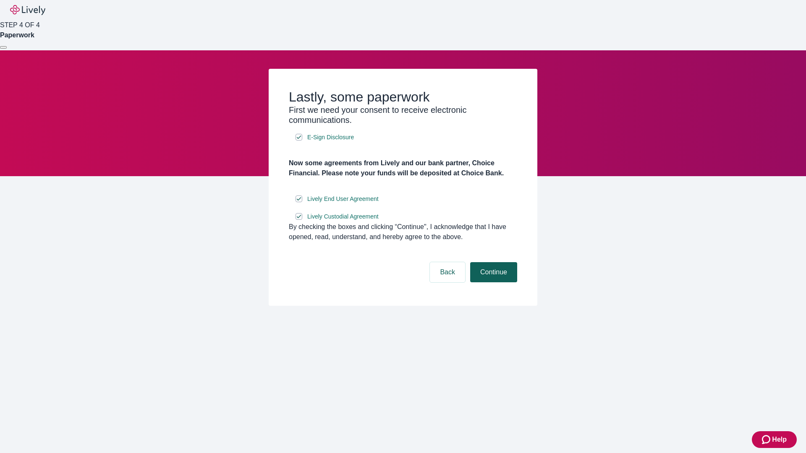  What do you see at coordinates (330, 137) in the screenshot?
I see `span: E-Sign Disclosure` at bounding box center [330, 137].